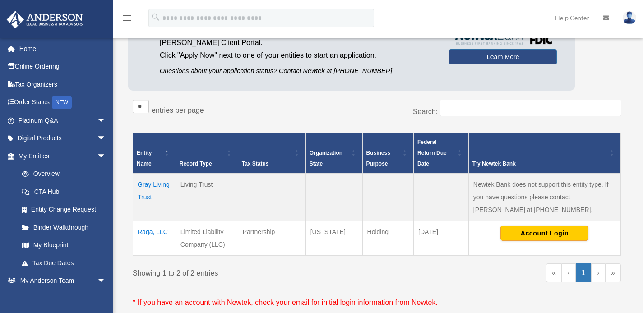 This screenshot has height=313, width=643. What do you see at coordinates (196, 164) in the screenshot?
I see `span: Record Type` at bounding box center [196, 164].